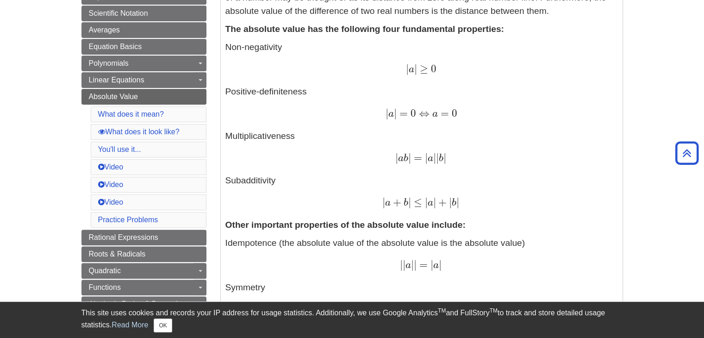 Image resolution: width=704 pixels, height=338 pixels. I want to click on a: Rational Expressions, so click(144, 237).